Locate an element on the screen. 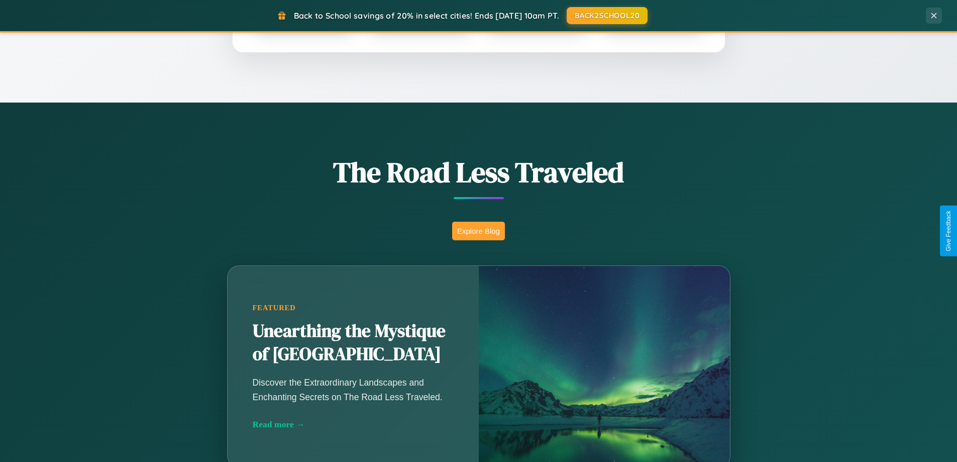 This screenshot has width=957, height=462. div: Read more → is located at coordinates (353, 424).